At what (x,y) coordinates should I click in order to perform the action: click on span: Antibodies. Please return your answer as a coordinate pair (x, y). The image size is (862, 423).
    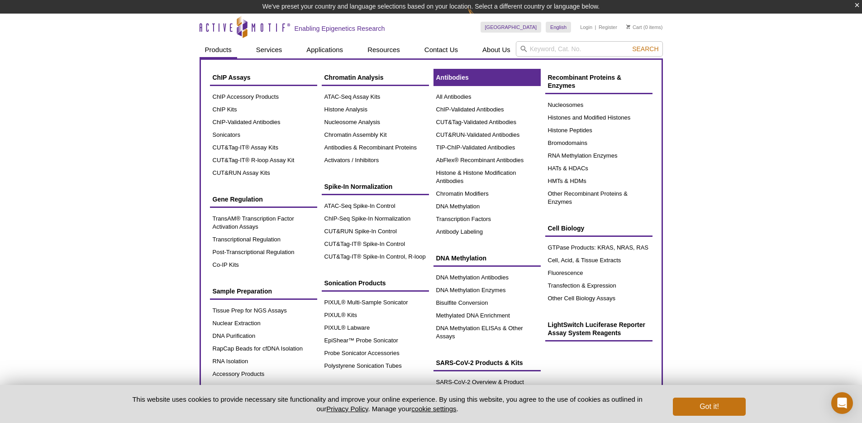
    Looking at the image, I should click on (452, 77).